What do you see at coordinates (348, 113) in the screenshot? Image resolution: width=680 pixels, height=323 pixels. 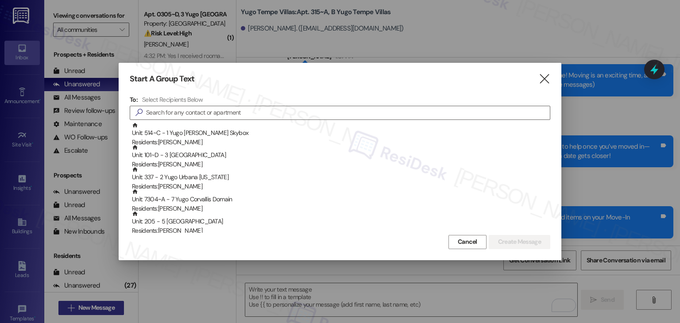 I see `input: Search for any contact or apartment` at bounding box center [348, 113].